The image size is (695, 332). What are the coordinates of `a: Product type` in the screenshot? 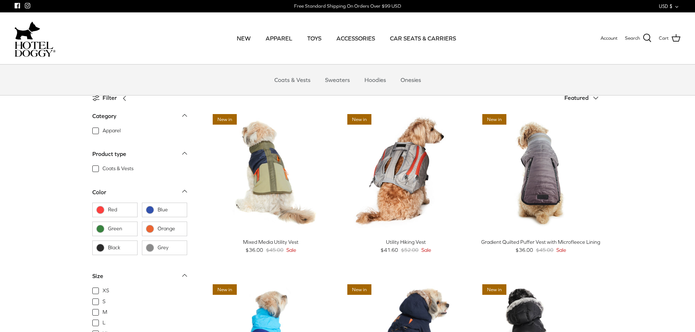 It's located at (140, 156).